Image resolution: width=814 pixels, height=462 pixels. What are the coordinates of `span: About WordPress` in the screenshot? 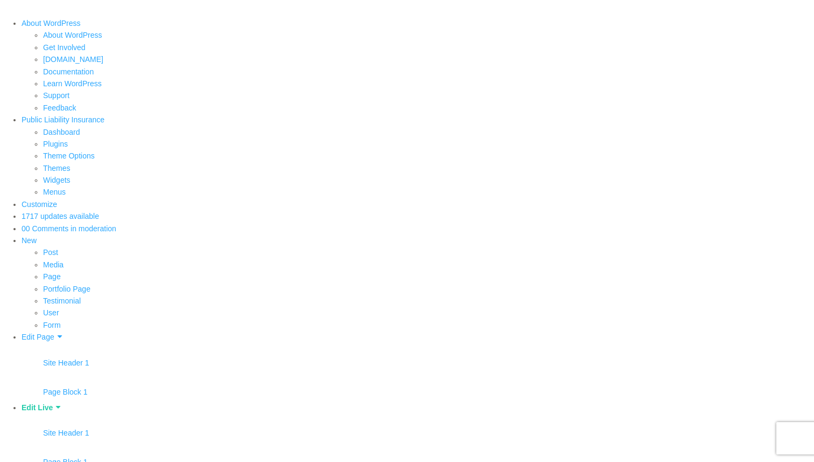 It's located at (51, 23).